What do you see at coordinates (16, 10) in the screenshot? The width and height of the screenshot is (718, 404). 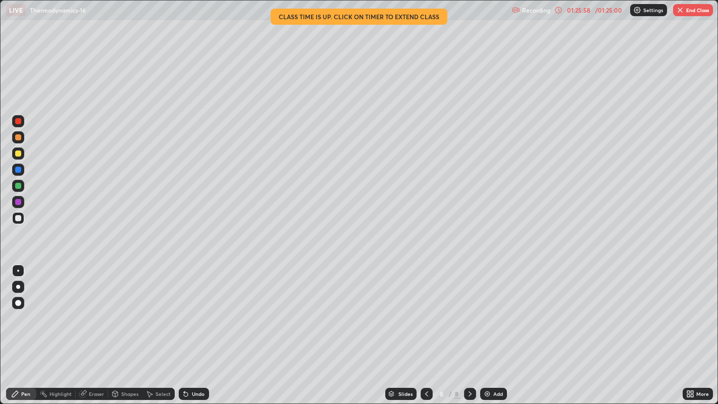 I see `p: LIVE` at bounding box center [16, 10].